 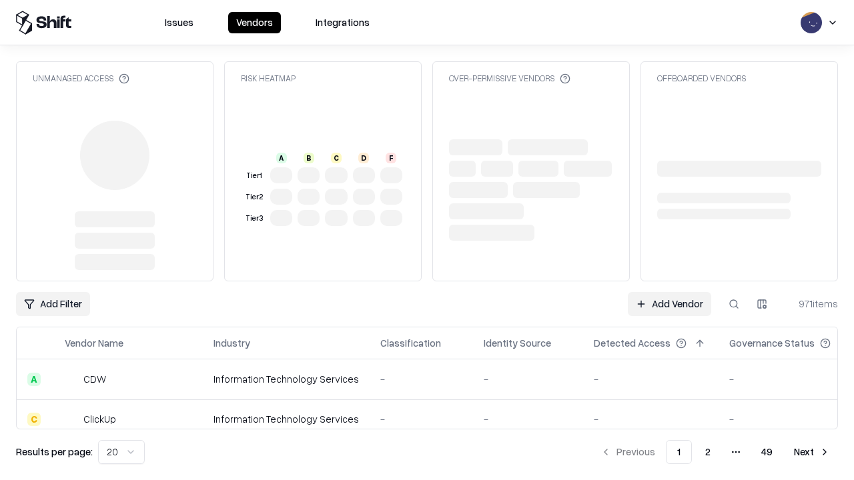 I want to click on div: Tier 3, so click(x=254, y=218).